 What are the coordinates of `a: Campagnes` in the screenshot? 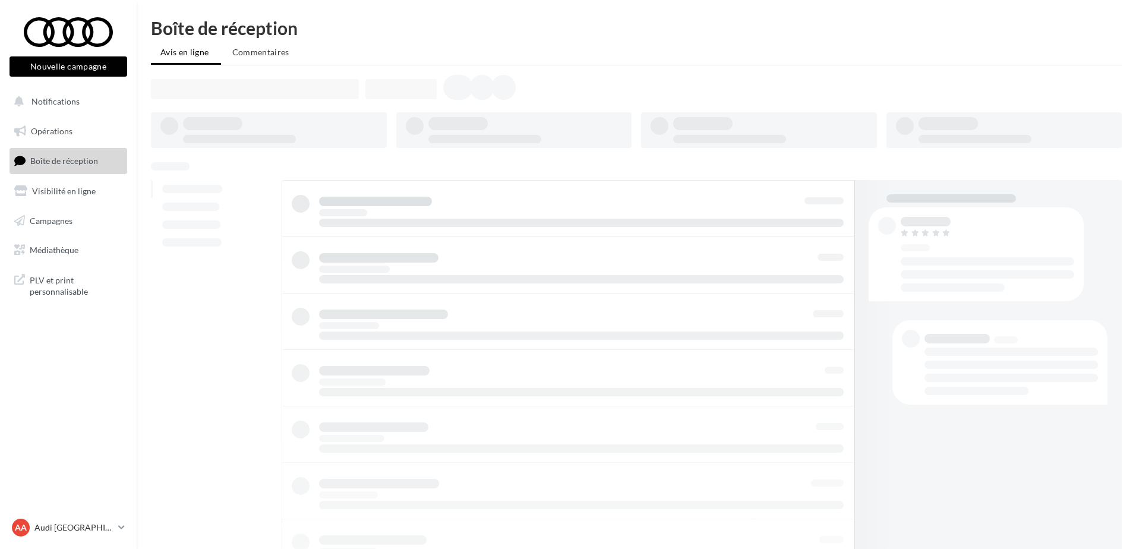 It's located at (68, 221).